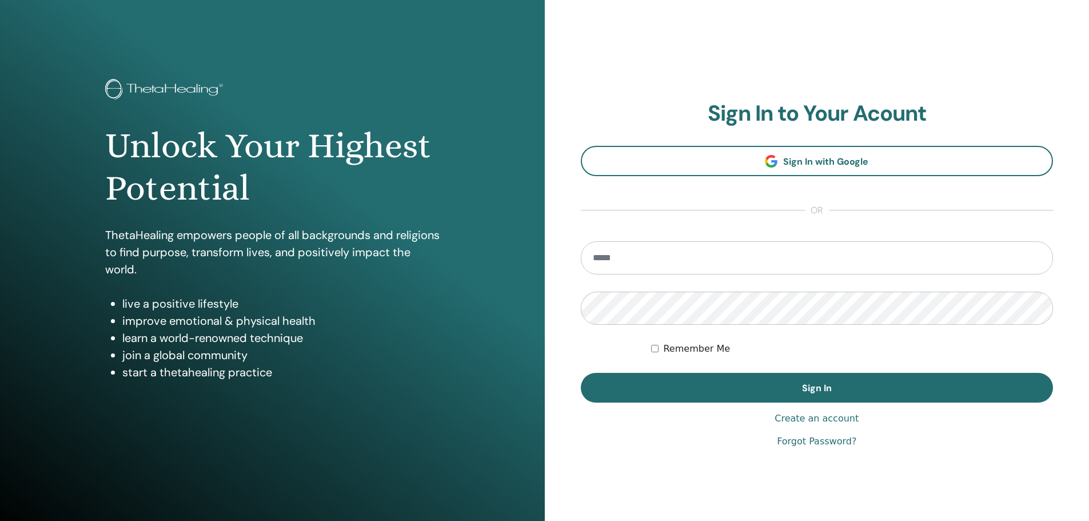  Describe the element at coordinates (696, 349) in the screenshot. I see `label: Remember Me` at that location.